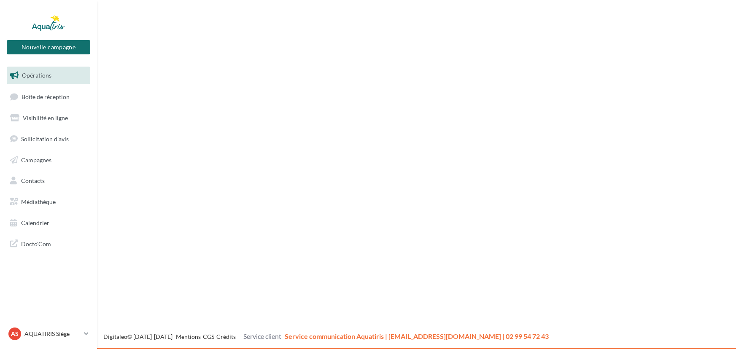 Image resolution: width=736 pixels, height=349 pixels. Describe the element at coordinates (48, 160) in the screenshot. I see `a: Campagnes` at that location.